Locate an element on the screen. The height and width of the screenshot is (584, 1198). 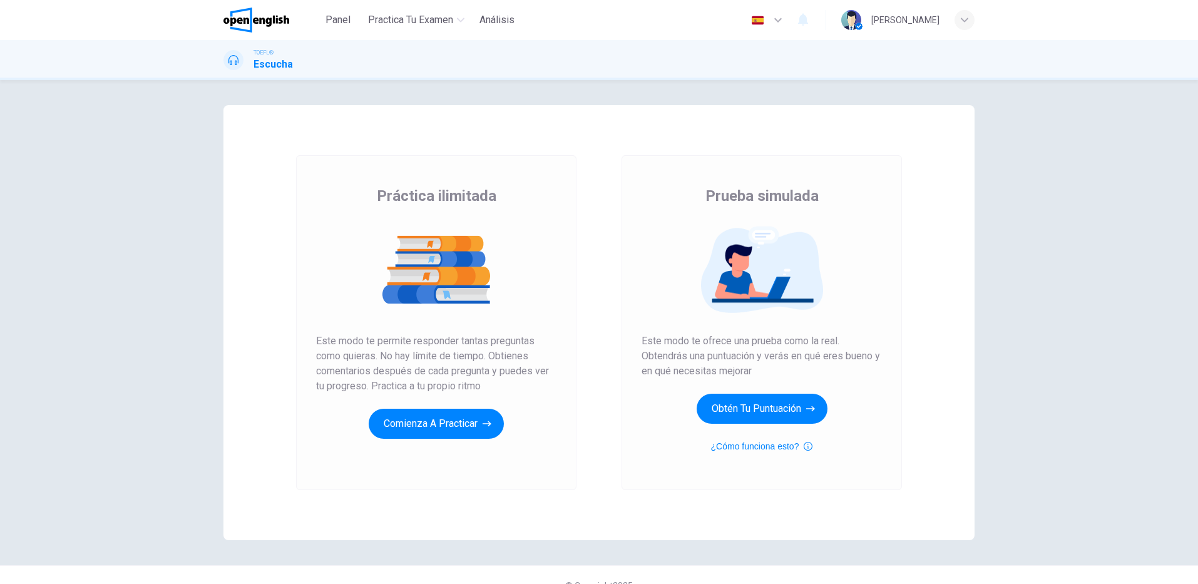
img: Profile picture is located at coordinates (851, 20).